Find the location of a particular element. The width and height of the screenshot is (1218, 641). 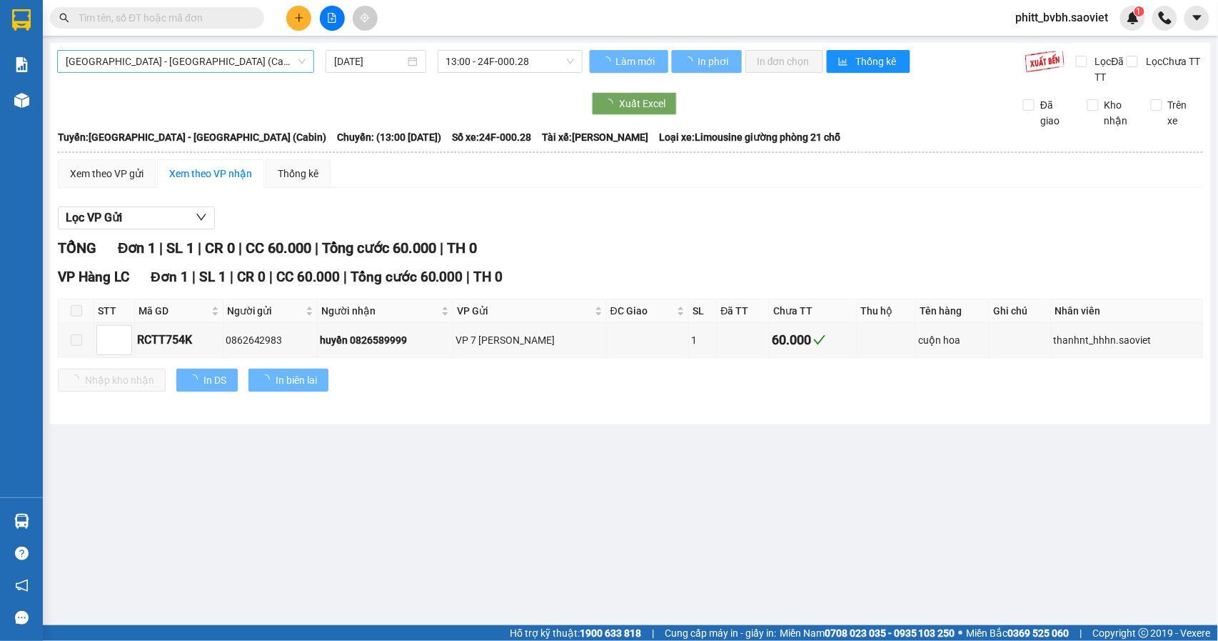

span: Làm mới is located at coordinates (636, 61).